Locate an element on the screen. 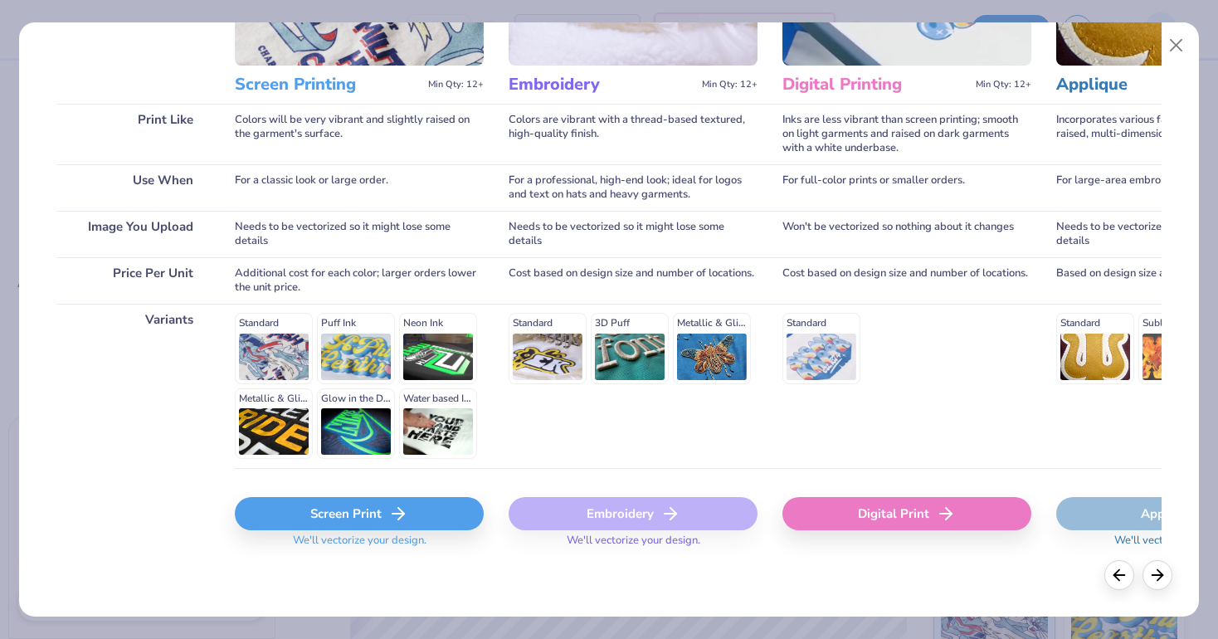 Image resolution: width=1218 pixels, height=639 pixels. div: For full-color prints or smaller orders. is located at coordinates (907, 188).